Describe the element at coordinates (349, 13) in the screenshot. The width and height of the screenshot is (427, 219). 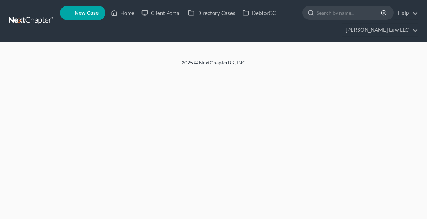
I see `input: Search by name...` at that location.